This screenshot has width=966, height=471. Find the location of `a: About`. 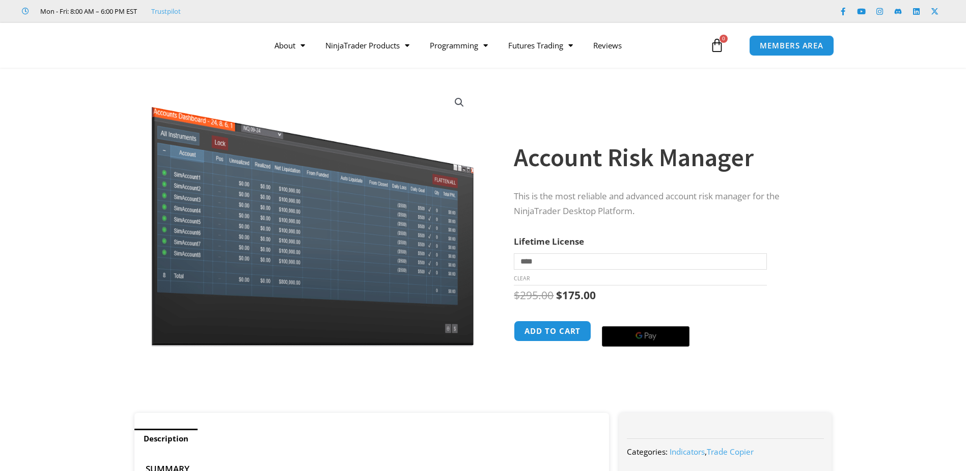

a: About is located at coordinates (290, 45).